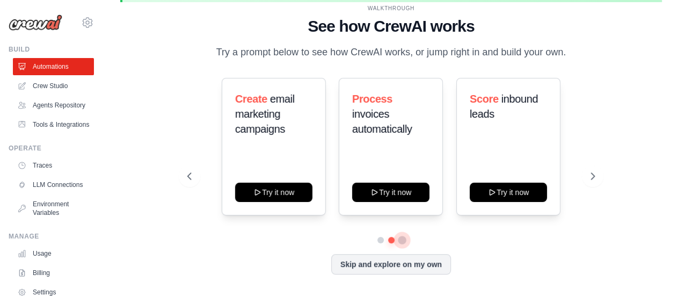 Image resolution: width=679 pixels, height=296 pixels. I want to click on button: Skip and explore on my own, so click(391, 264).